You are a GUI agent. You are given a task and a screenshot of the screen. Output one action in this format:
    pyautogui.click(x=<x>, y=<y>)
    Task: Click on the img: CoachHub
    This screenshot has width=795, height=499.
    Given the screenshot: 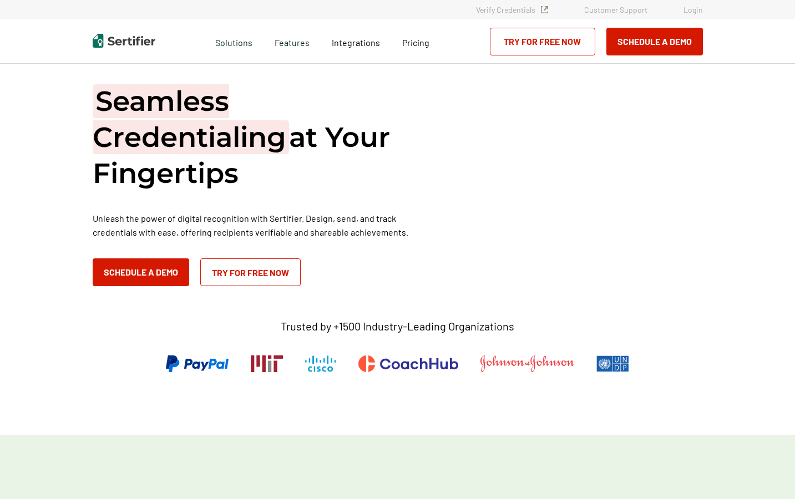 What is the action you would take?
    pyautogui.click(x=408, y=364)
    